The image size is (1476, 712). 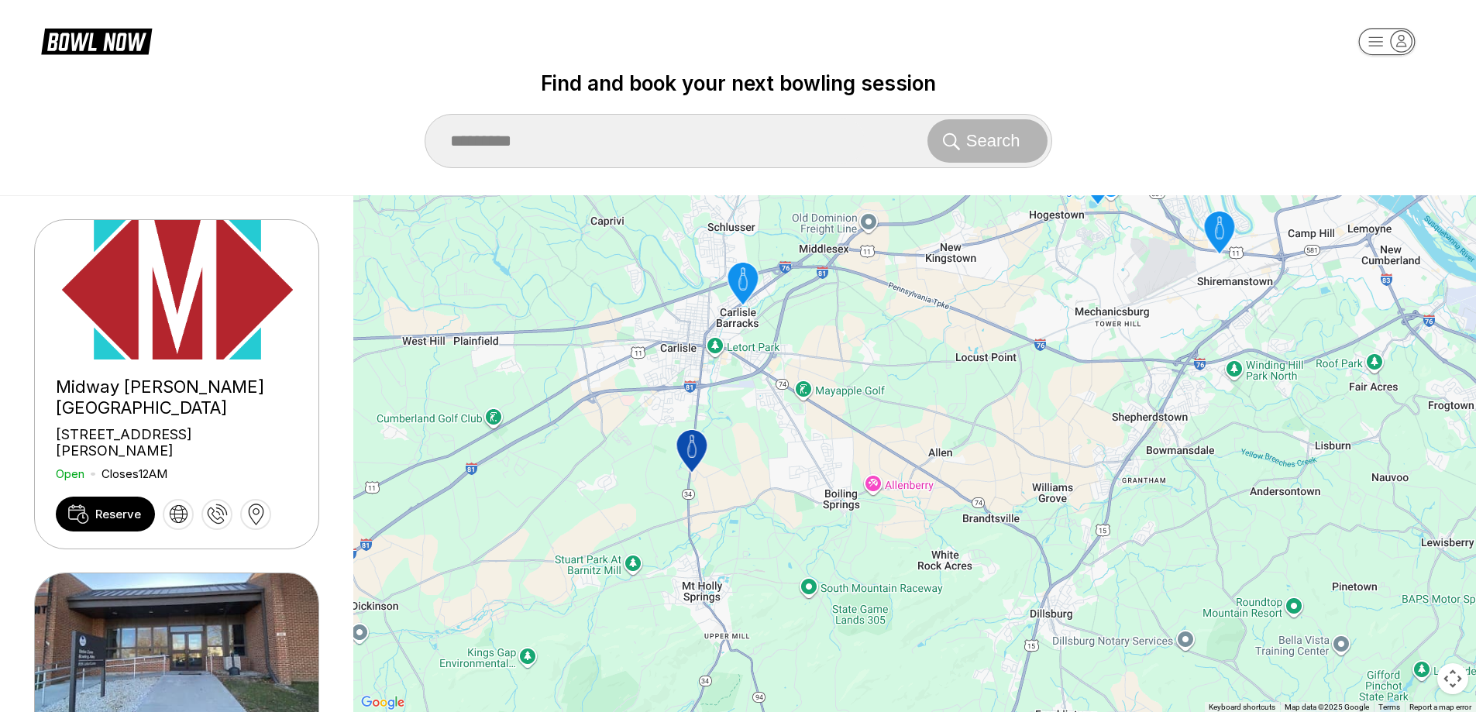 What do you see at coordinates (1219, 234) in the screenshot?
I see `gmp-advanced-marker: Trindle Bowl` at bounding box center [1219, 234].